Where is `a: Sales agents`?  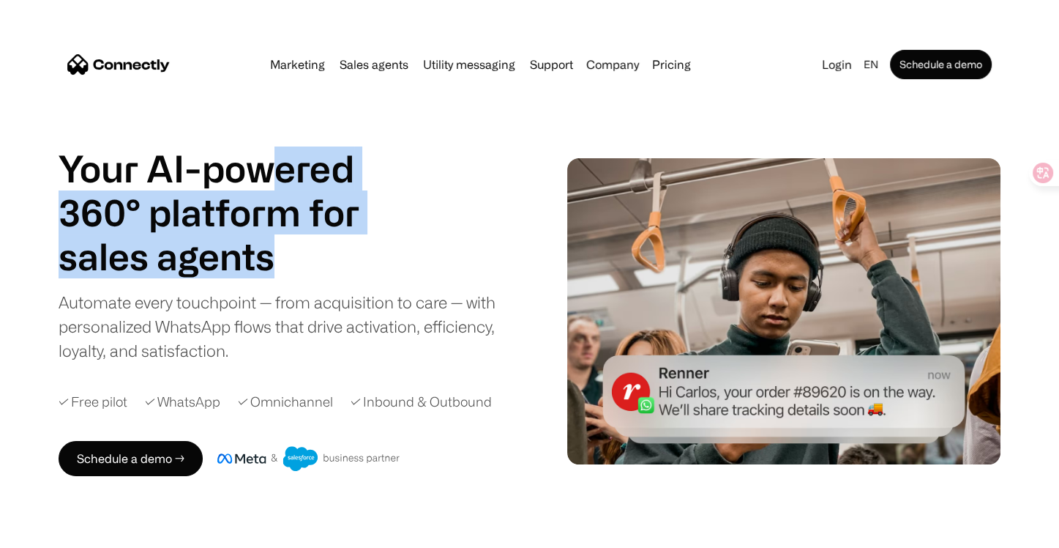 a: Sales agents is located at coordinates (374, 64).